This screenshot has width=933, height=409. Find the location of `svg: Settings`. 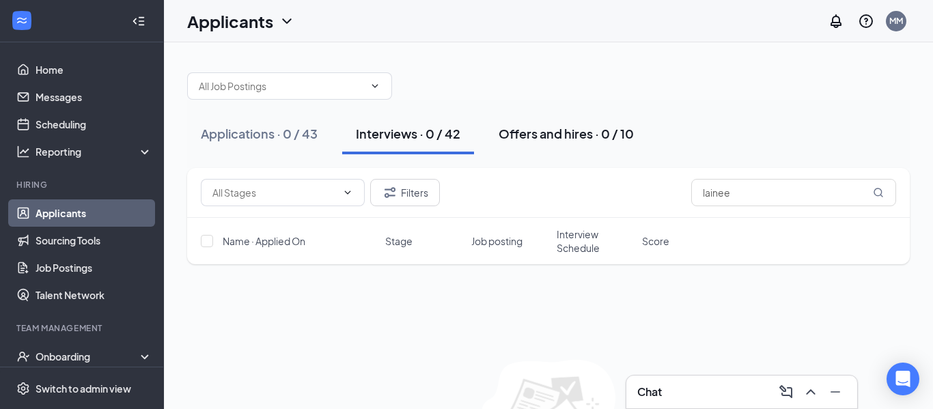

svg: Settings is located at coordinates (23, 388).